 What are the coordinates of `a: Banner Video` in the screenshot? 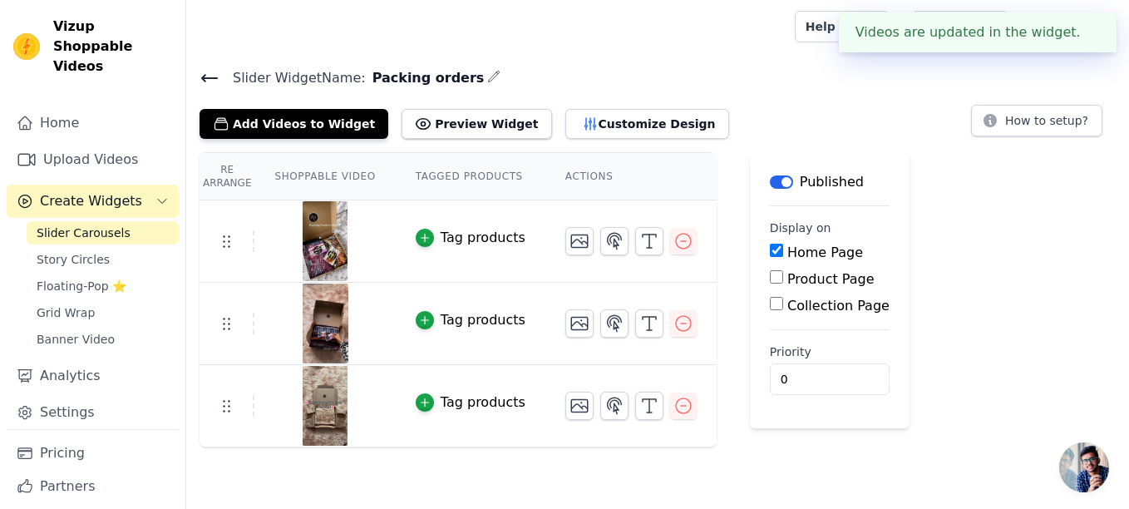 It's located at (102, 339).